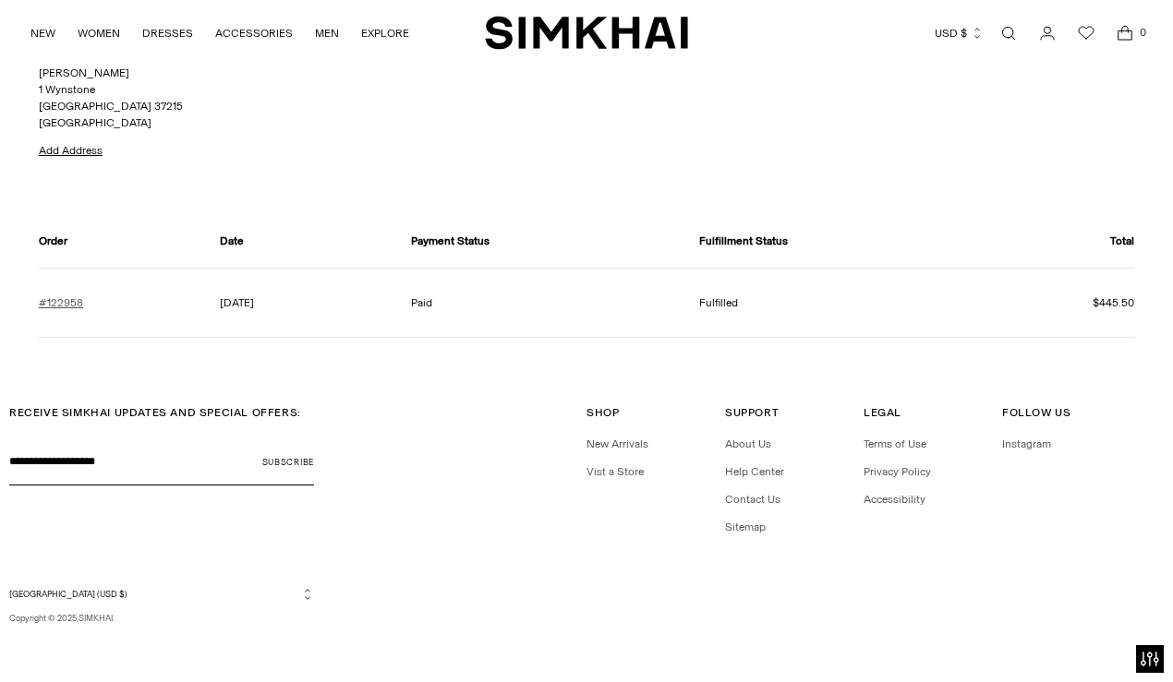  I want to click on p: Copyright © 2025, ., so click(162, 619).